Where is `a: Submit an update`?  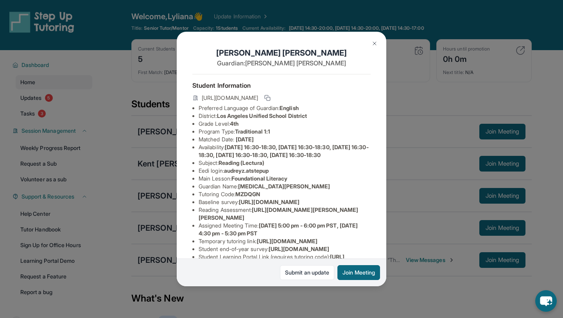 a: Submit an update is located at coordinates (307, 272).